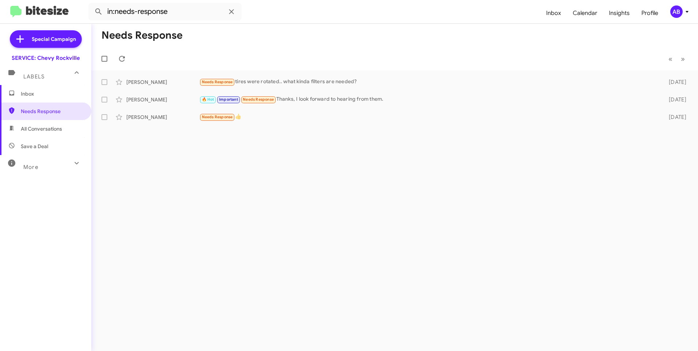  I want to click on button: Previous, so click(671, 59).